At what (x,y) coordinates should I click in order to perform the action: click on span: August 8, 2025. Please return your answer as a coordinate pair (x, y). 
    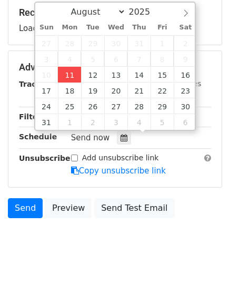
    Looking at the image, I should click on (162, 59).